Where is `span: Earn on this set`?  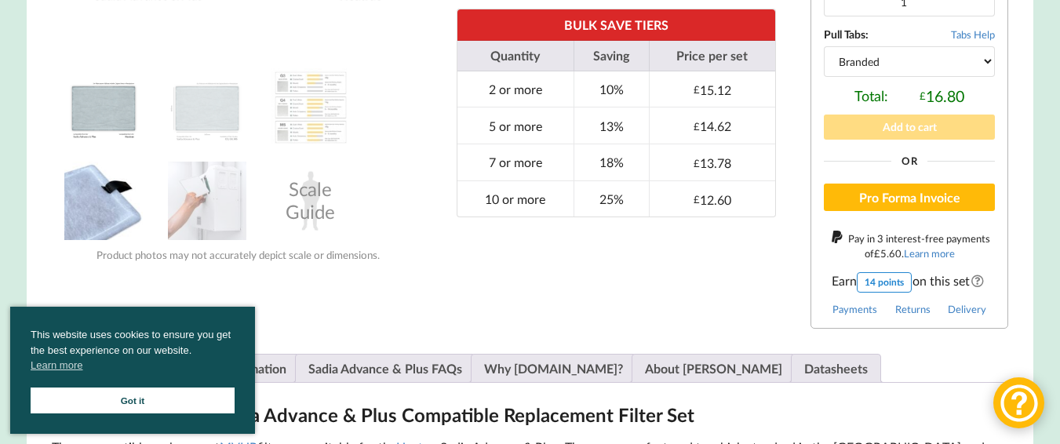
span: Earn on this set is located at coordinates (909, 282).